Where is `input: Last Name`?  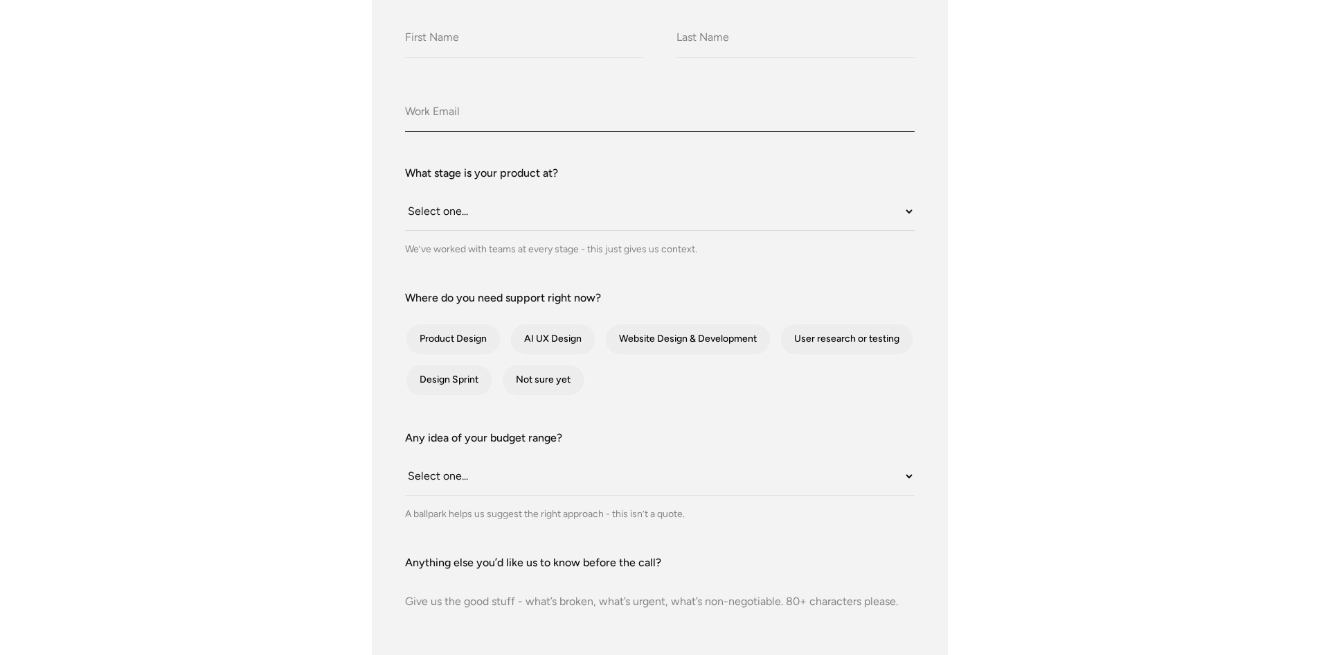 input: Last Name is located at coordinates (796, 38).